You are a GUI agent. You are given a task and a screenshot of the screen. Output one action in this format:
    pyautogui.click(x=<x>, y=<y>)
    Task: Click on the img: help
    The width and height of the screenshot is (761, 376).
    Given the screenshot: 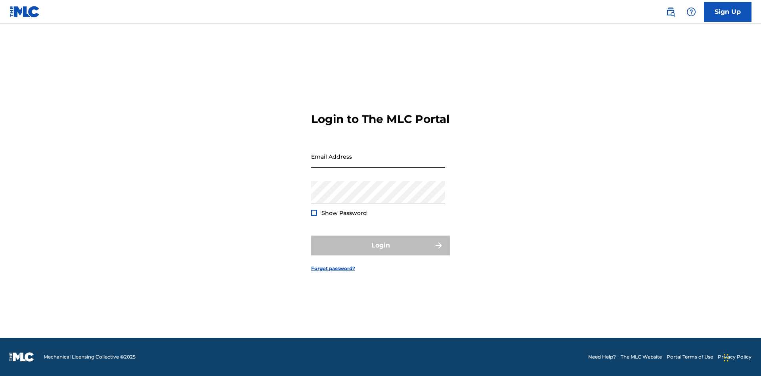 What is the action you would take?
    pyautogui.click(x=691, y=12)
    